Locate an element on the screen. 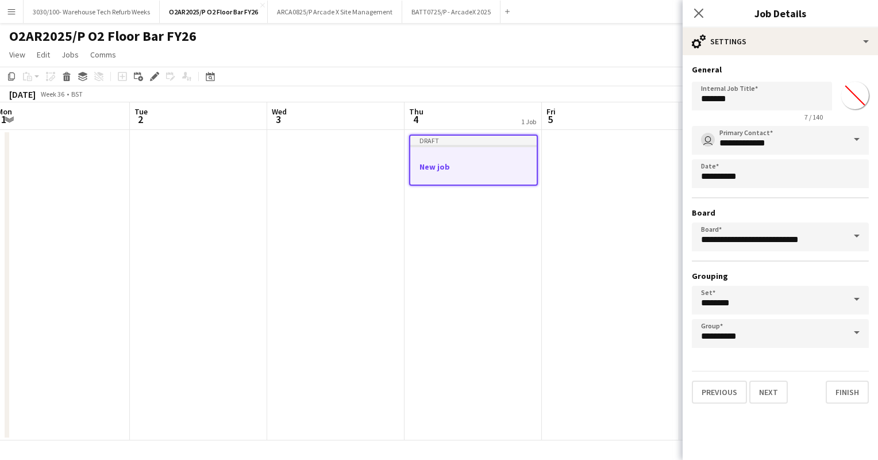 This screenshot has width=878, height=460. span: Thu is located at coordinates (416, 111).